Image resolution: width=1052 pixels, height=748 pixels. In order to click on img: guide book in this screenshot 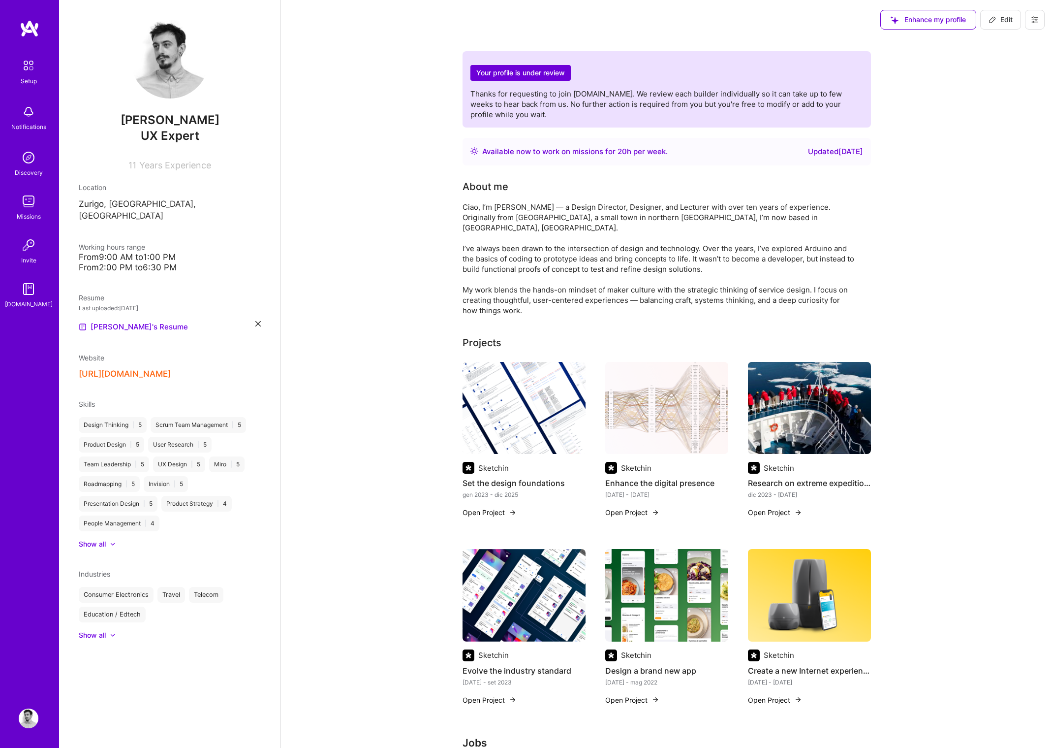, I will do `click(29, 289)`.